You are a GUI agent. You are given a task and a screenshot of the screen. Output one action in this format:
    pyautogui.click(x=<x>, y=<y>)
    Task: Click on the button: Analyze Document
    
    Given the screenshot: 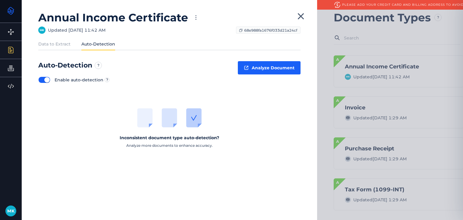 What is the action you would take?
    pyautogui.click(x=269, y=68)
    